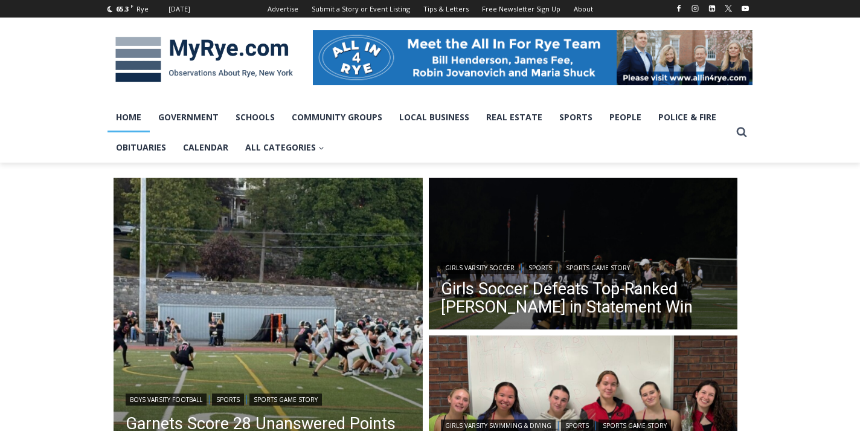 Image resolution: width=860 pixels, height=431 pixels. Describe the element at coordinates (205, 147) in the screenshot. I see `a: Calendar` at that location.